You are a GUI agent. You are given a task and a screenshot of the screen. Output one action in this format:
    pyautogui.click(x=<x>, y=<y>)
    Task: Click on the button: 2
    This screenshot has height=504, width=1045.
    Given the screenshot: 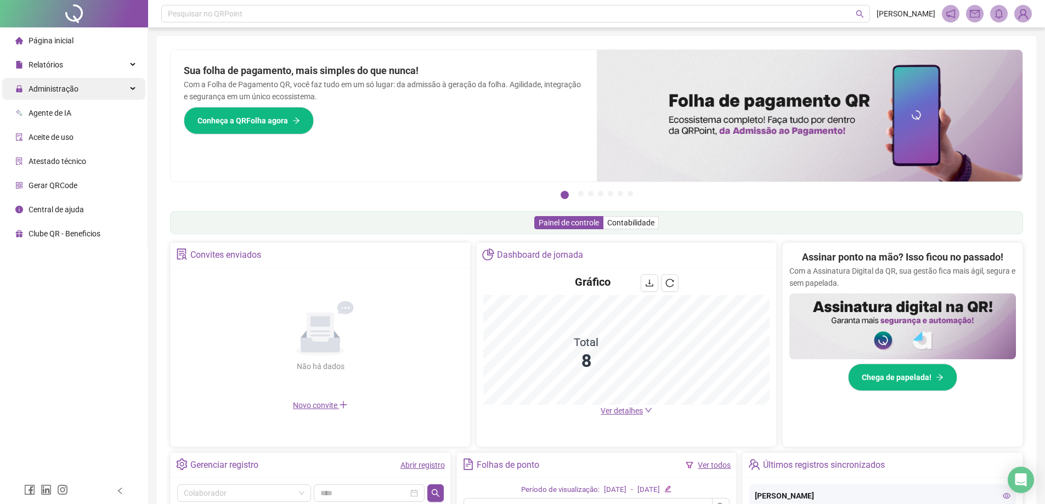 What is the action you would take?
    pyautogui.click(x=581, y=194)
    